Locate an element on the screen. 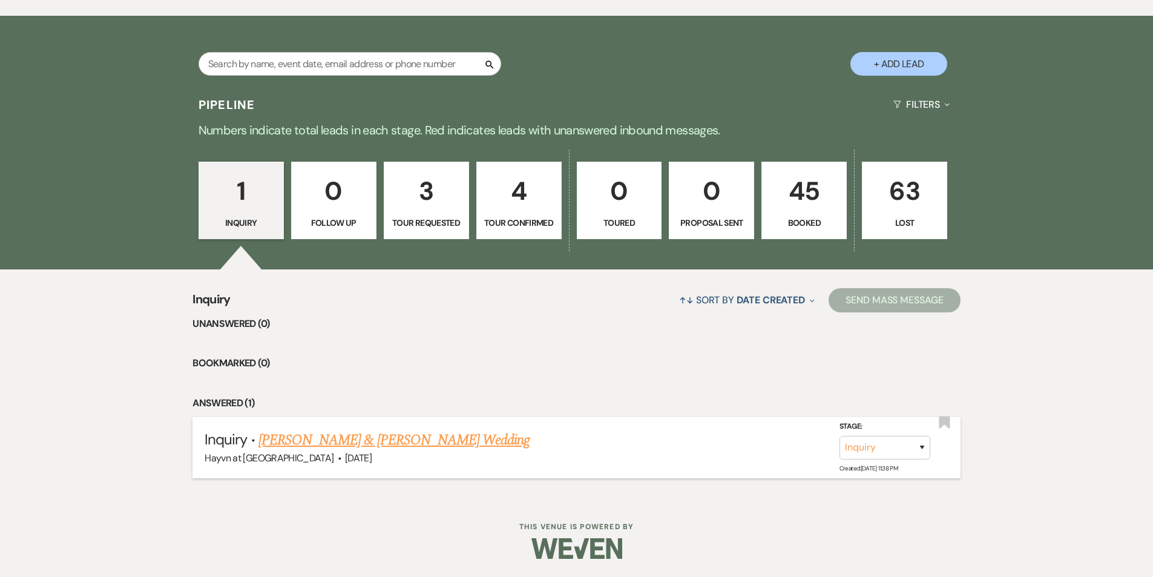 This screenshot has height=577, width=1153. li: Bookmarked (0) is located at coordinates (576, 363).